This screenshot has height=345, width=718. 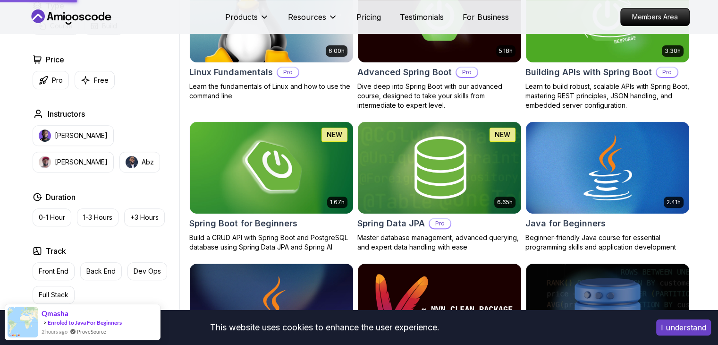 I want to click on h2: Java for Beginners, so click(x=566, y=223).